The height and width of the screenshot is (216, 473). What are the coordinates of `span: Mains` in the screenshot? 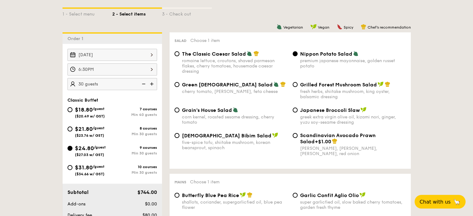 It's located at (180, 182).